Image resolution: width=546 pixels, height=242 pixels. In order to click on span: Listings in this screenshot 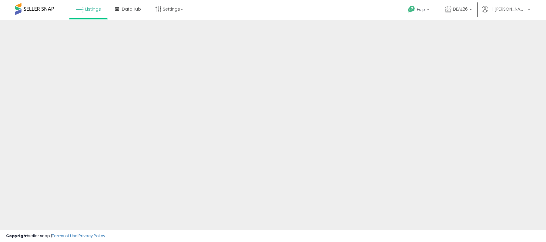, I will do `click(93, 9)`.